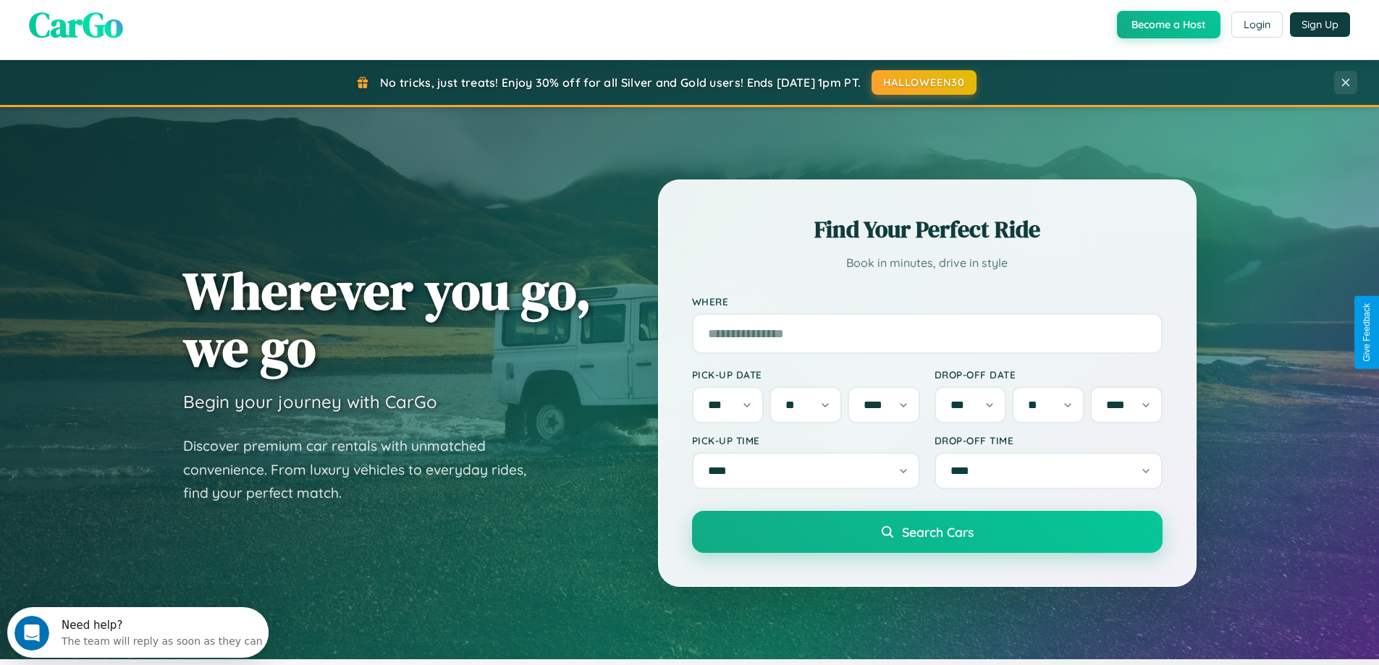  I want to click on div: Give Feedback, so click(1367, 332).